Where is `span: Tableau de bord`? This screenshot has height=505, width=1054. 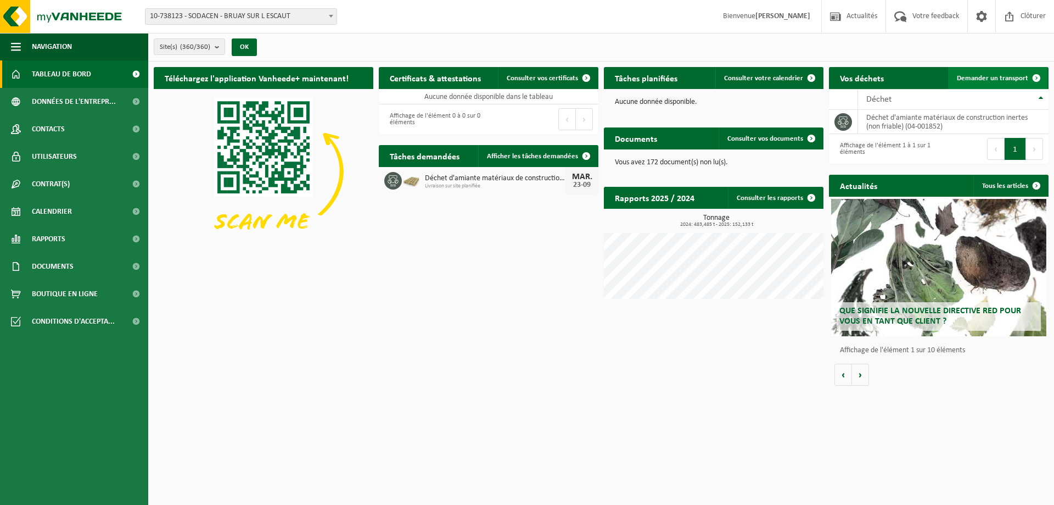
span: Tableau de bord is located at coordinates (61, 74).